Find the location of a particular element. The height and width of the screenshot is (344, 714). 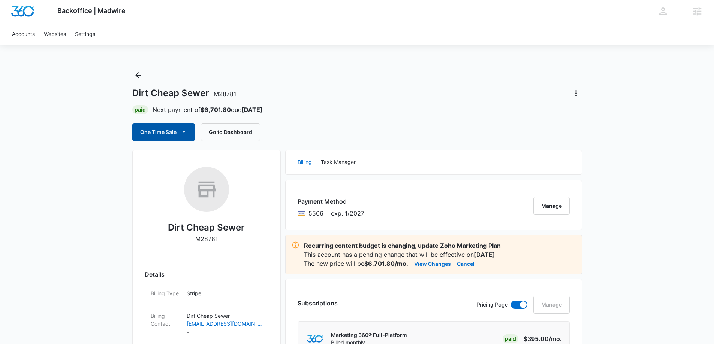

button: Billing is located at coordinates (305, 163).